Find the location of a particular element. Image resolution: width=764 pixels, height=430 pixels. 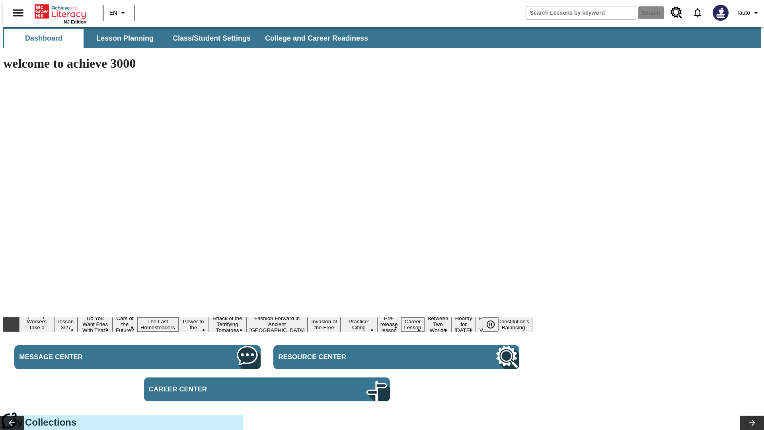

div: Home is located at coordinates (60, 14).